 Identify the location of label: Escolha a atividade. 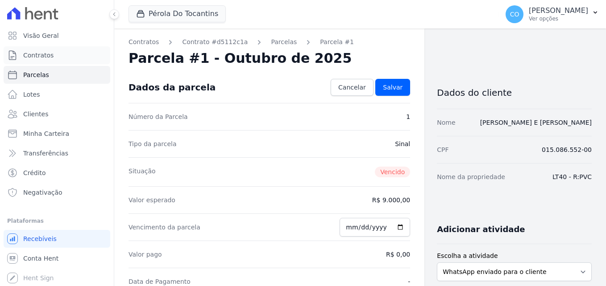
(514, 256).